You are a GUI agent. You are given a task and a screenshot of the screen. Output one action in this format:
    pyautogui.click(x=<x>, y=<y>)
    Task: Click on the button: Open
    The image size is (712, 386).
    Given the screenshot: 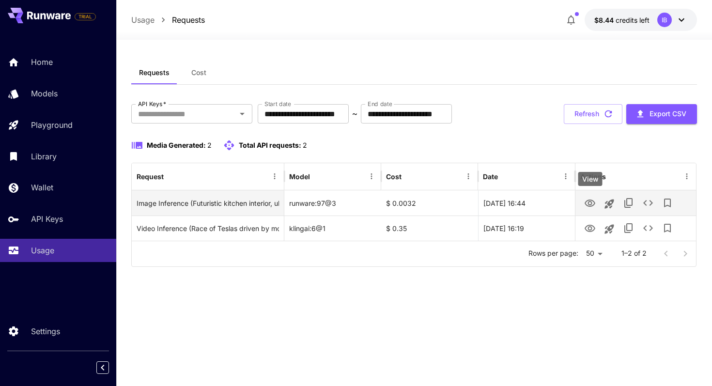 What is the action you would take?
    pyautogui.click(x=242, y=114)
    